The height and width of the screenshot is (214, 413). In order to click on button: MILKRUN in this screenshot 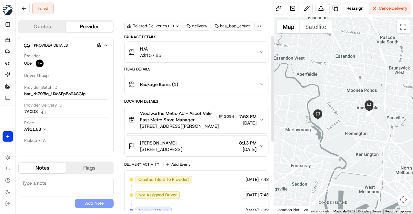, I will do `click(8, 10)`.